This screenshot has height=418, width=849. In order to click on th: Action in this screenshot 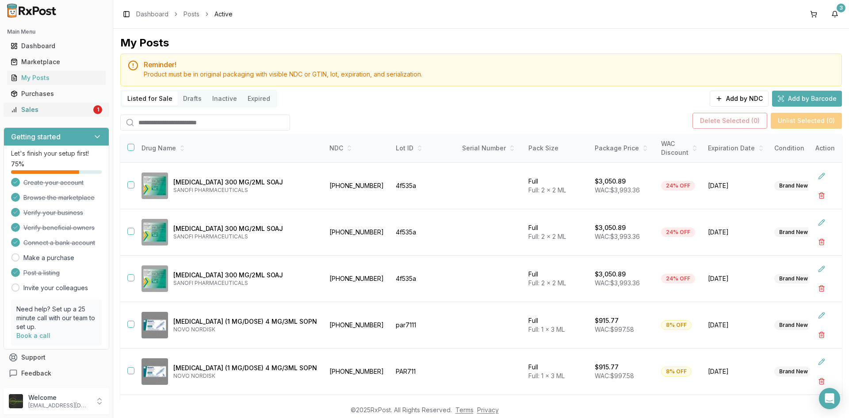, I will do `click(825, 148)`.